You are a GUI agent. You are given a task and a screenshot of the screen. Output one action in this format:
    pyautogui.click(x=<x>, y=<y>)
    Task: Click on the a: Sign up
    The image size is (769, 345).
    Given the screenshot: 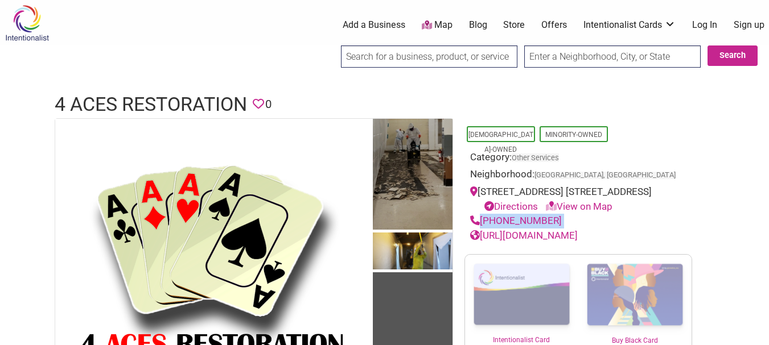 What is the action you would take?
    pyautogui.click(x=749, y=25)
    